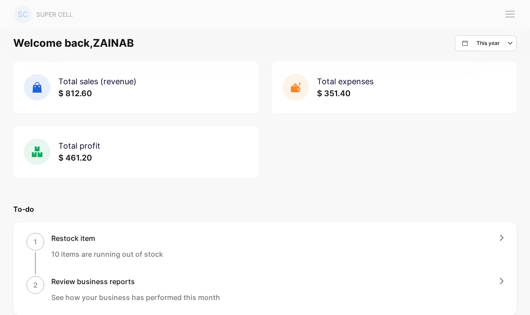 The image size is (530, 315). I want to click on h1: Welcome back, ZAINAB, so click(73, 43).